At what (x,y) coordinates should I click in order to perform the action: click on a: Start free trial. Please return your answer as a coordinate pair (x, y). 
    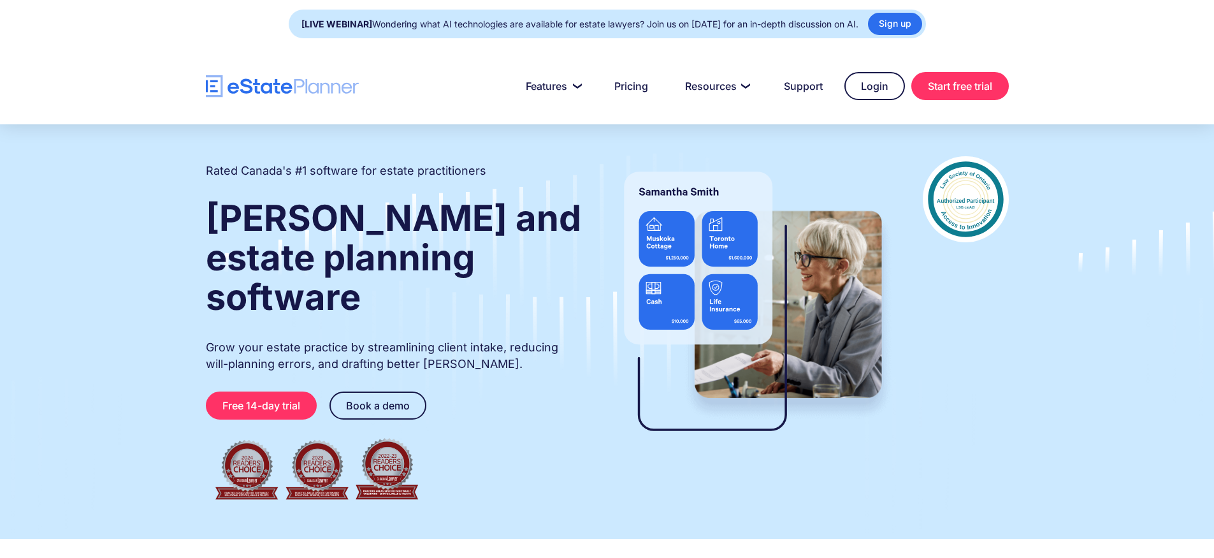
    Looking at the image, I should click on (960, 86).